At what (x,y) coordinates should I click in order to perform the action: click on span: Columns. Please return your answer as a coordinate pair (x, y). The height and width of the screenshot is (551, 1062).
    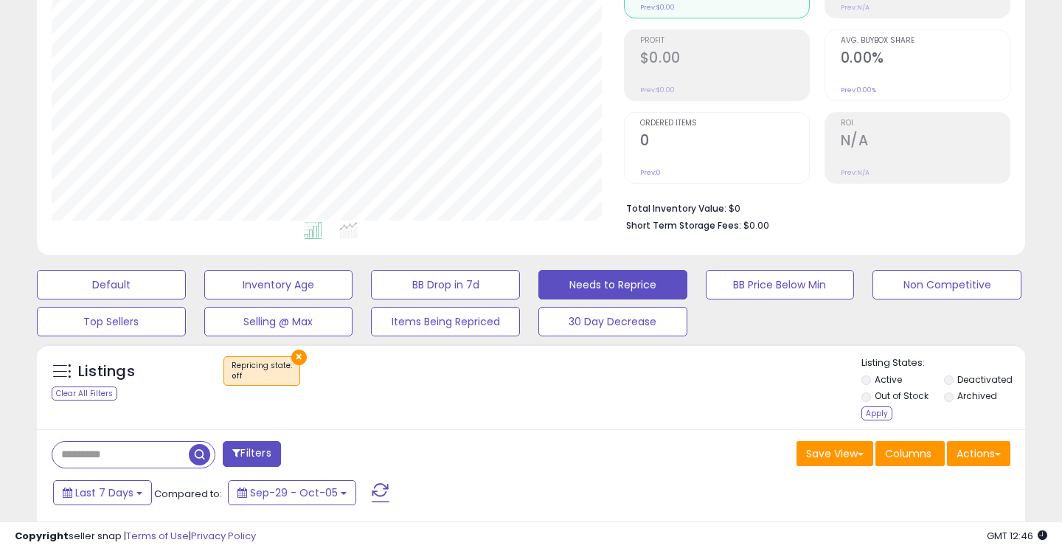
    Looking at the image, I should click on (908, 454).